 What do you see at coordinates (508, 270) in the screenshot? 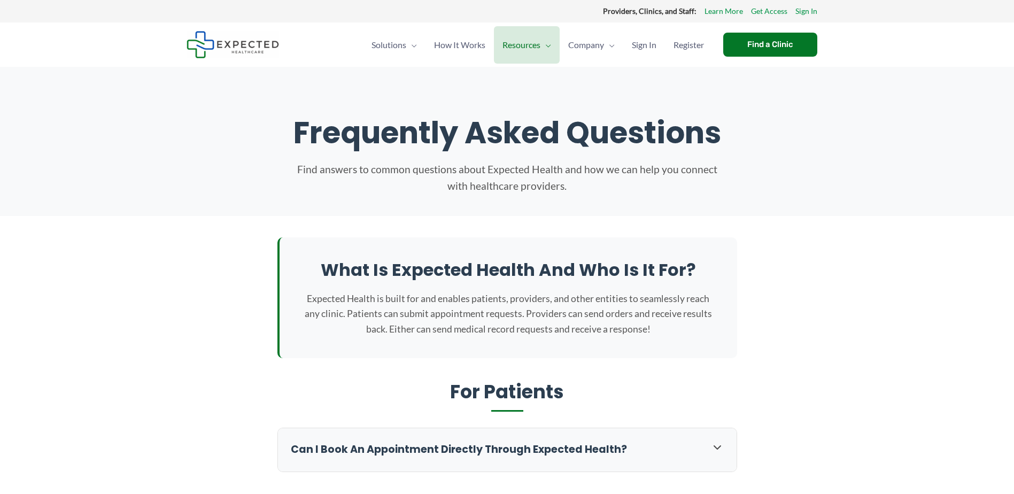
I see `h2: What is Expected Health and who is it for?` at bounding box center [508, 270].